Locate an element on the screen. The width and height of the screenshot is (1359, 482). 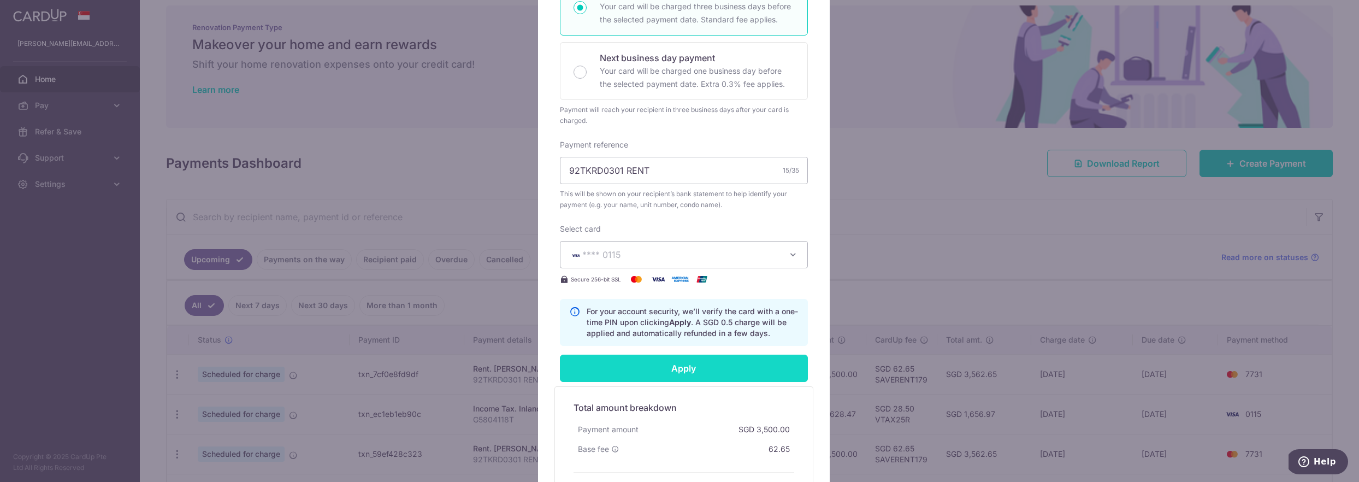
div: 15/35 is located at coordinates (791, 170).